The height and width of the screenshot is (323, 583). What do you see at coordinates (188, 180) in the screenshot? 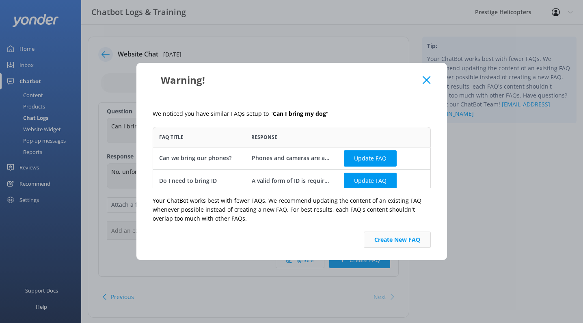
I see `div: Do I need to bring ID` at bounding box center [188, 180].